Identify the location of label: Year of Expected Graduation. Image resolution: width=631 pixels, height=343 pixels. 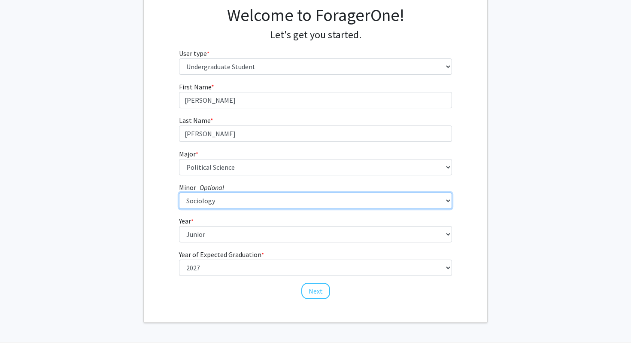
(222, 254).